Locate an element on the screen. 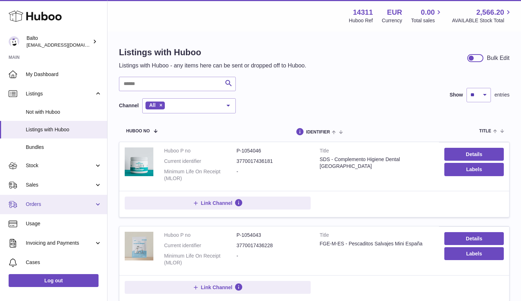  strong: EUR is located at coordinates (395, 12).